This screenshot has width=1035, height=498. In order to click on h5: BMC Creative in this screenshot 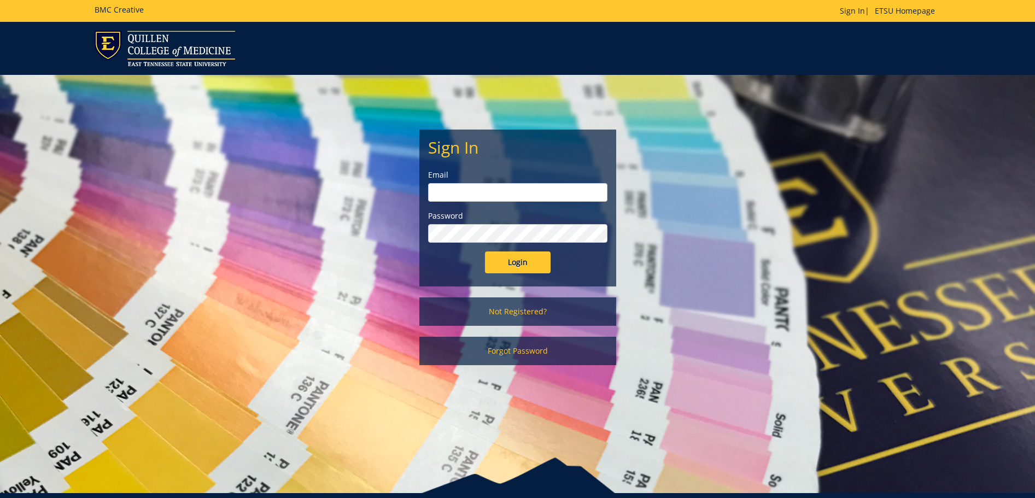, I will do `click(119, 9)`.